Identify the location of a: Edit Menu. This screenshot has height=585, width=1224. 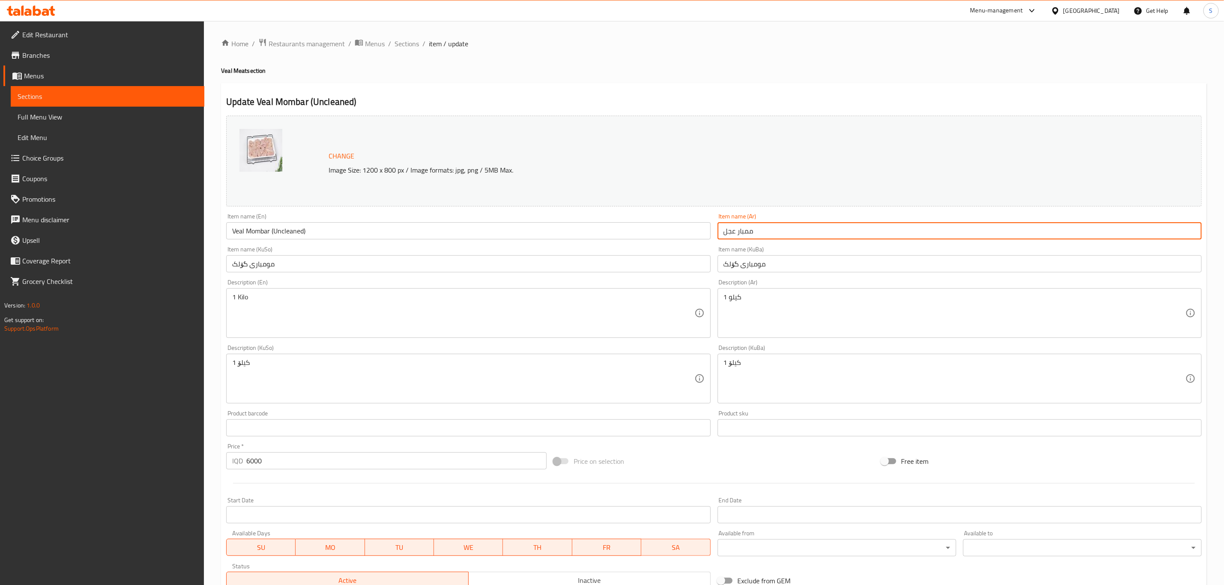
(108, 138).